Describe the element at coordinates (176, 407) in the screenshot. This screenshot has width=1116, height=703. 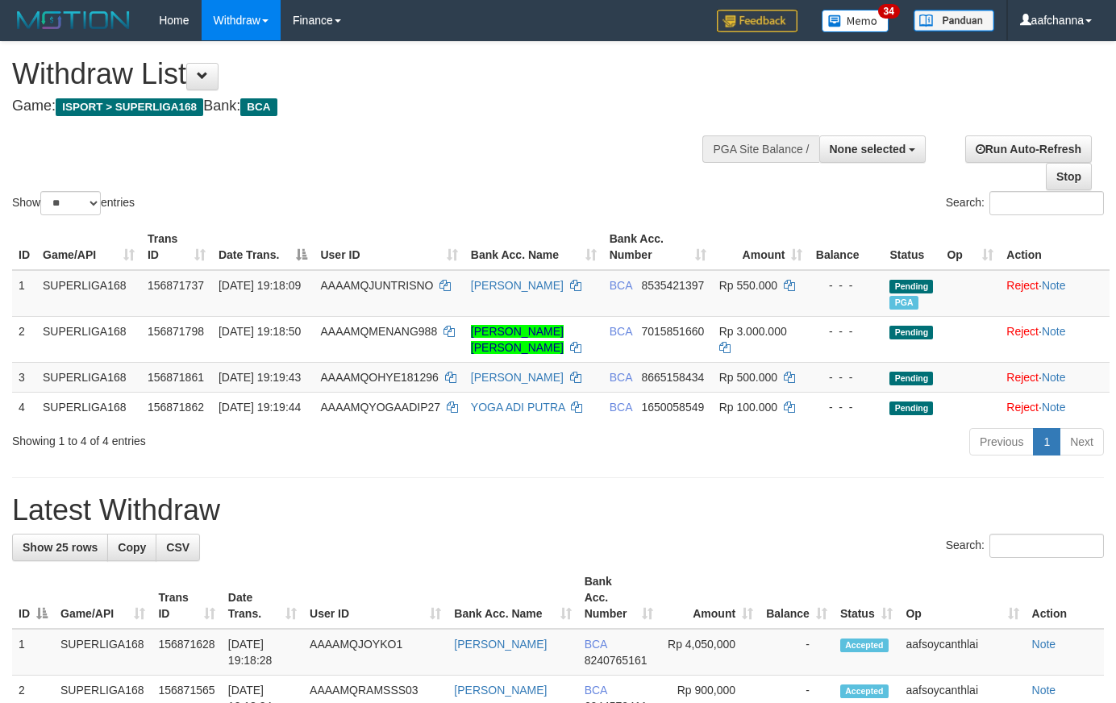
I see `span: 156871862` at that location.